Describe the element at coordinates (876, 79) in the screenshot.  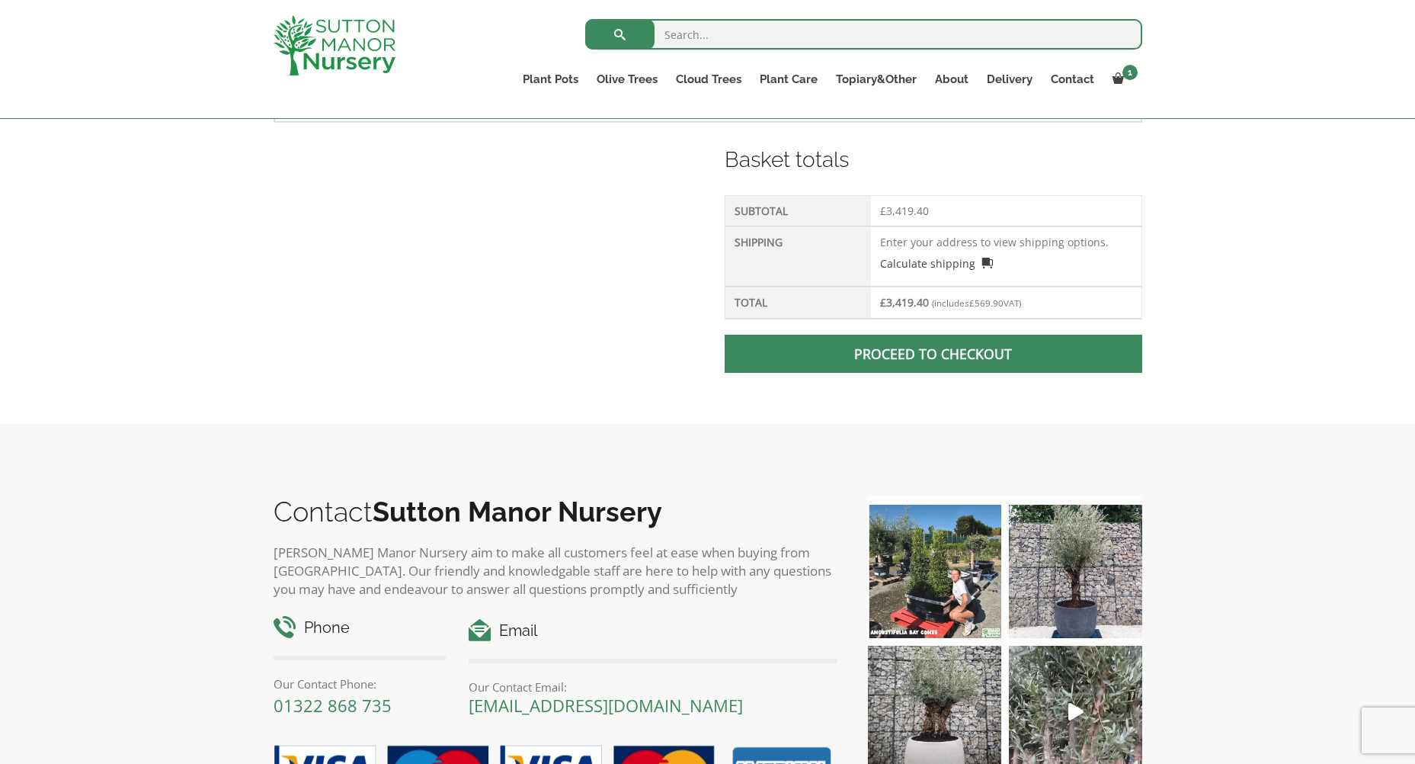
I see `a: Topiary&Other` at that location.